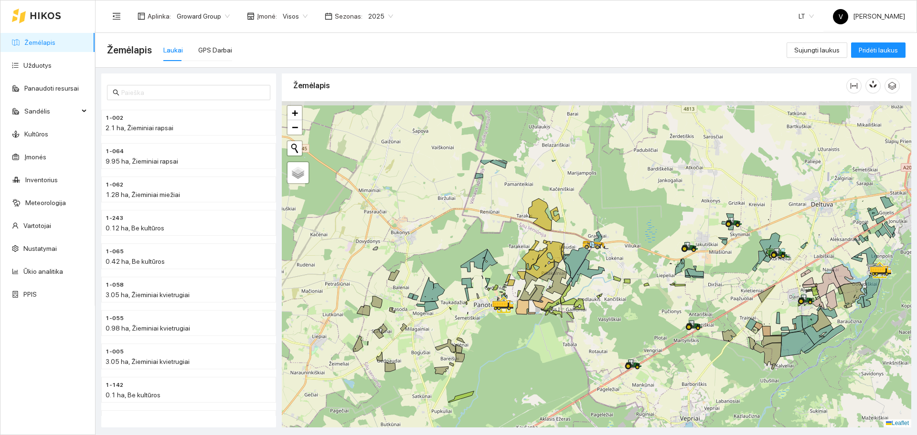  I want to click on span: 1-085, so click(115, 419).